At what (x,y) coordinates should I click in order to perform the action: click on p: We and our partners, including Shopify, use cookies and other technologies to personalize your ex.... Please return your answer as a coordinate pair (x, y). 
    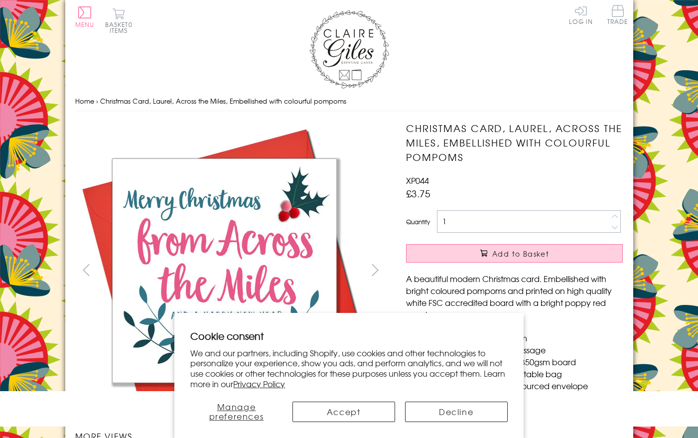
    Looking at the image, I should click on (349, 368).